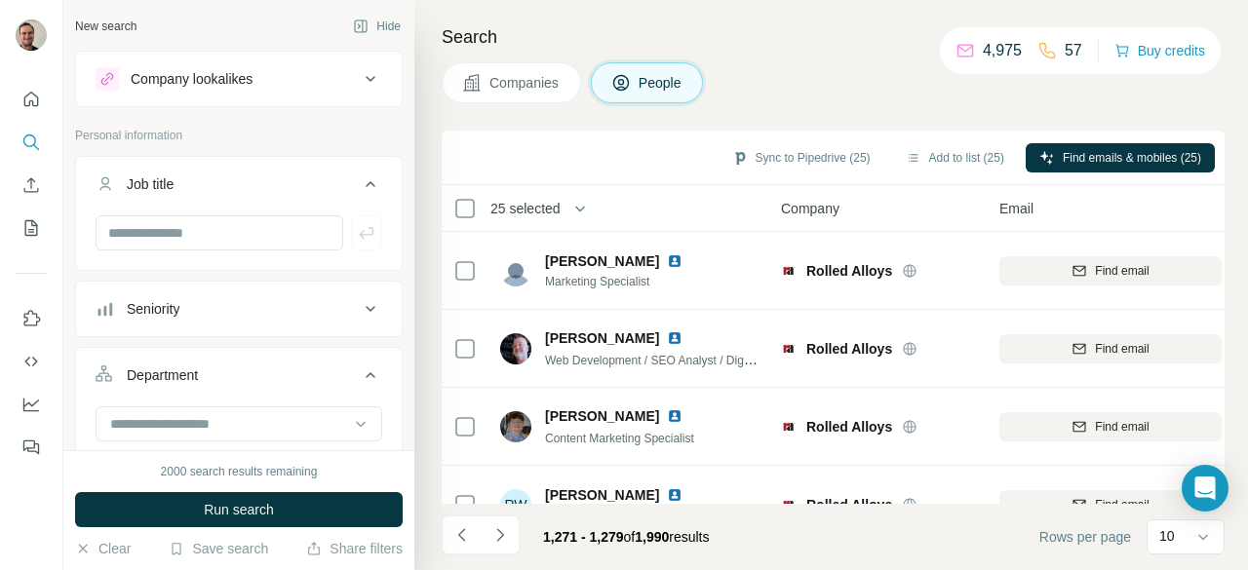 Image resolution: width=1248 pixels, height=570 pixels. Describe the element at coordinates (625, 282) in the screenshot. I see `span: Marketing Specialist` at that location.